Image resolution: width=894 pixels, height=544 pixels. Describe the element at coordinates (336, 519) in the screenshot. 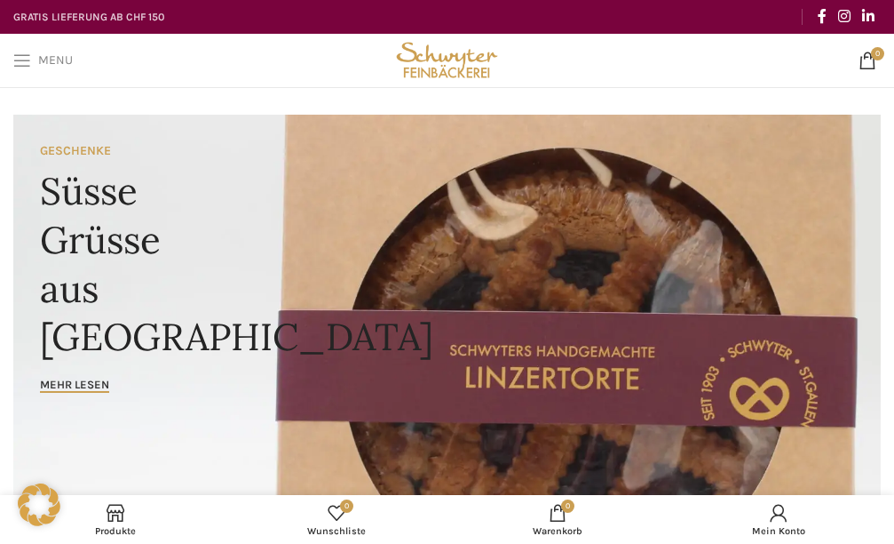

I see `a: 0 Wunschliste` at that location.